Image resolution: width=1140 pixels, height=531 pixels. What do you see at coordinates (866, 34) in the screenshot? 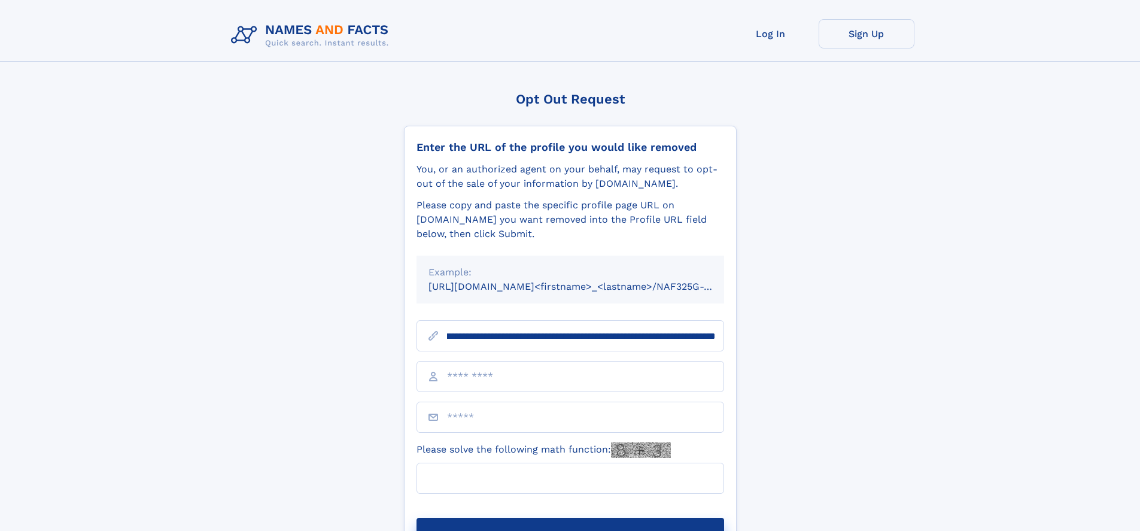
I see `a: Sign Up` at bounding box center [866, 34].